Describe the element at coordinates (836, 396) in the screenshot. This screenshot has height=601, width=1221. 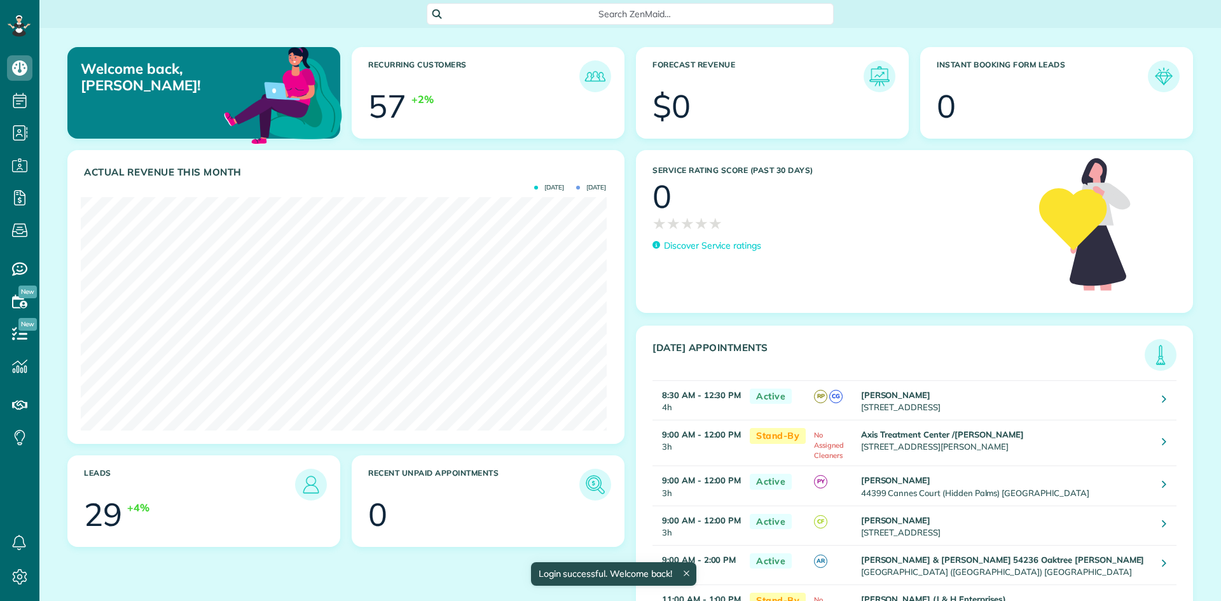
I see `span: CG` at that location.